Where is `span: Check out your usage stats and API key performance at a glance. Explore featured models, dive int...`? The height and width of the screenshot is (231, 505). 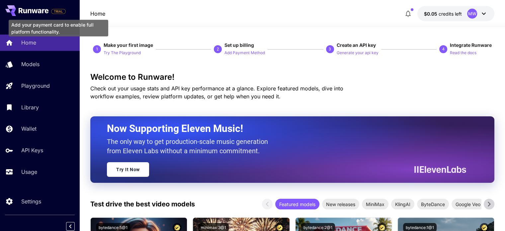 span: Check out your usage stats and API key performance at a glance. Explore featured models, dive int... is located at coordinates (217, 92).